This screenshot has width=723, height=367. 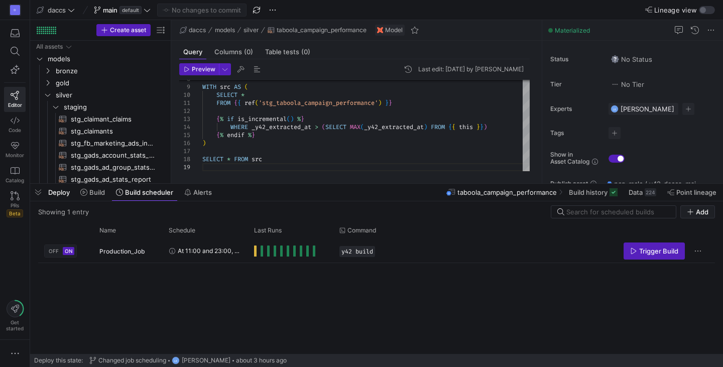 What do you see at coordinates (15, 180) in the screenshot?
I see `span: Catalog` at bounding box center [15, 180].